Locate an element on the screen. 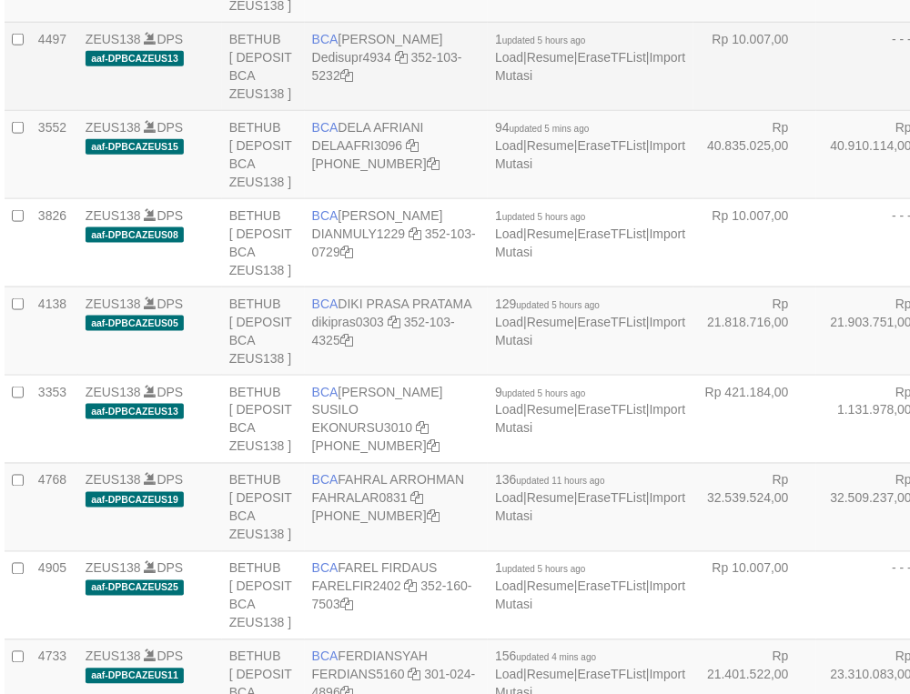 Image resolution: width=910 pixels, height=694 pixels. span: aaf-DPBCAZEUS05 is located at coordinates (135, 323).